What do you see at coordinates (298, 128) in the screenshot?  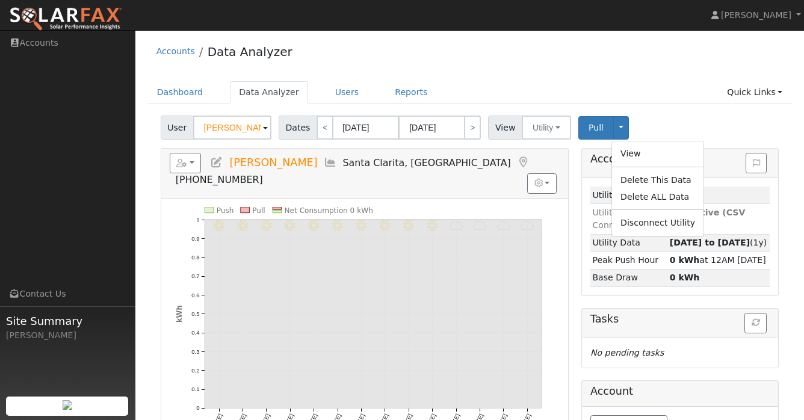 I see `span: Dates` at bounding box center [298, 128].